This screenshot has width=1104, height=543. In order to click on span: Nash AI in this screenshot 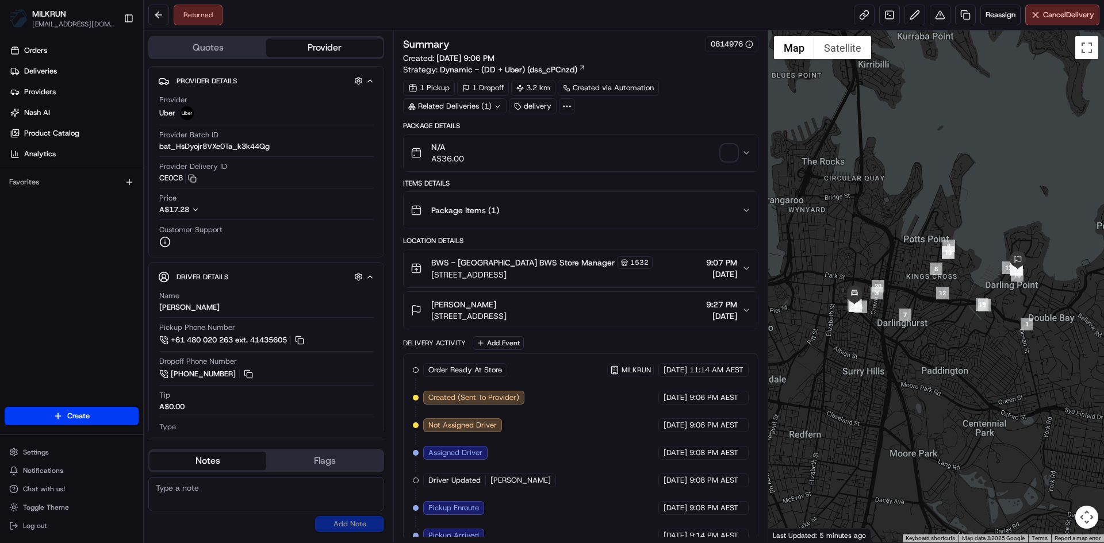, I will do `click(37, 113)`.